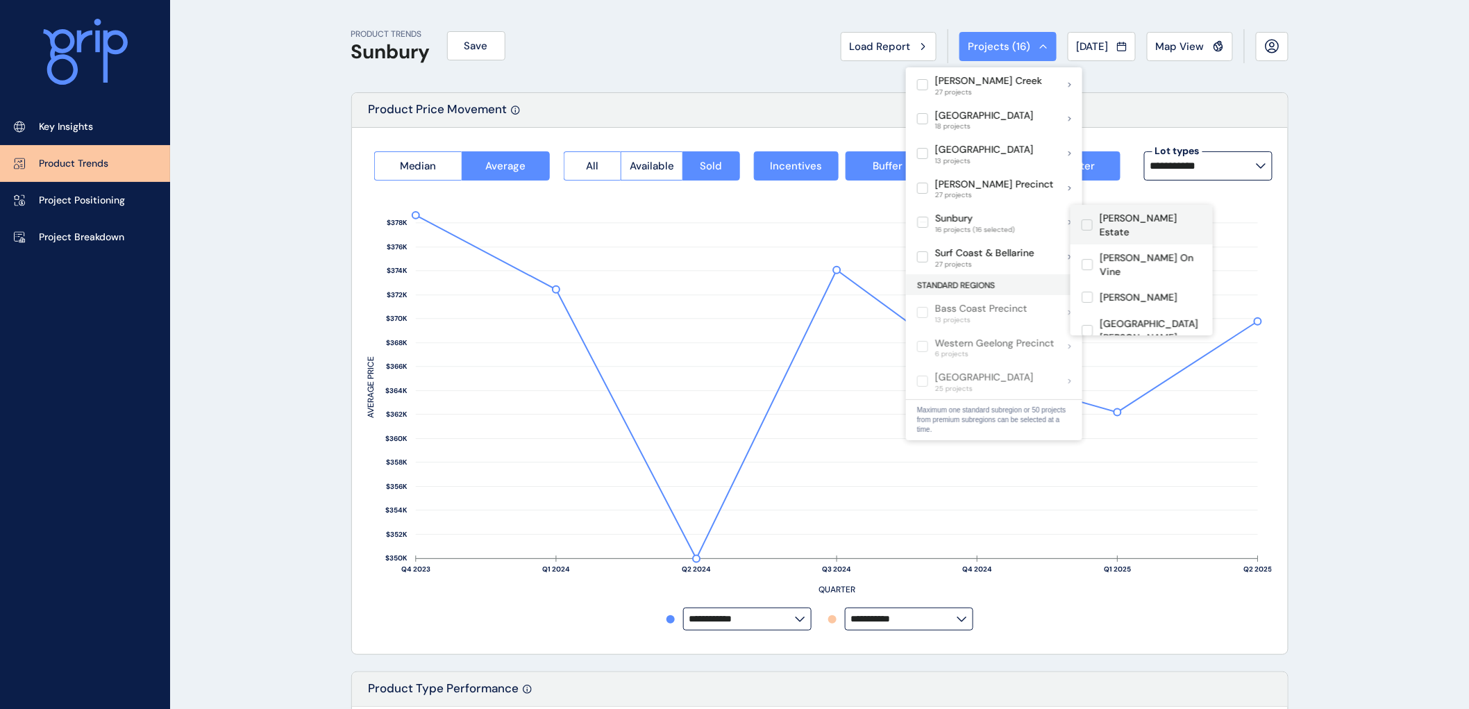  What do you see at coordinates (1180, 47) in the screenshot?
I see `span: Map View` at bounding box center [1180, 47].